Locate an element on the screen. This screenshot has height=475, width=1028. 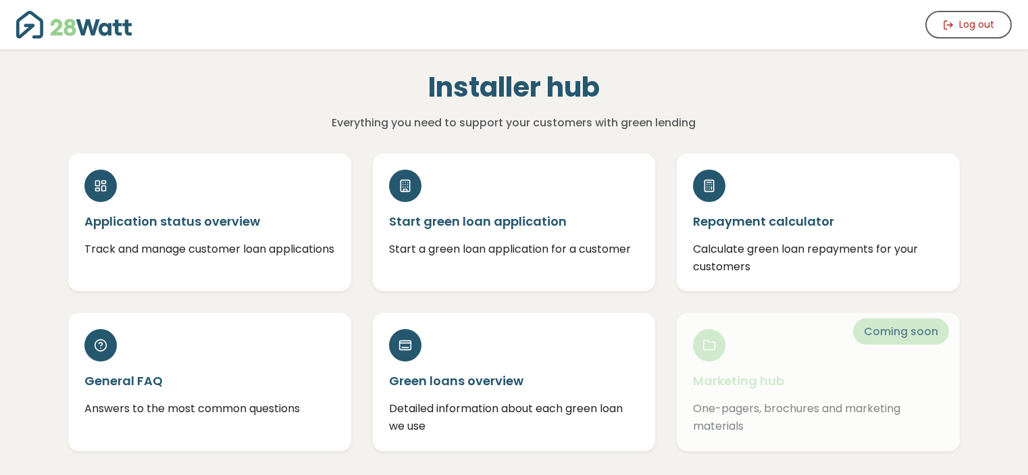
p: One-pagers, brochures and marketing materials is located at coordinates (818, 417).